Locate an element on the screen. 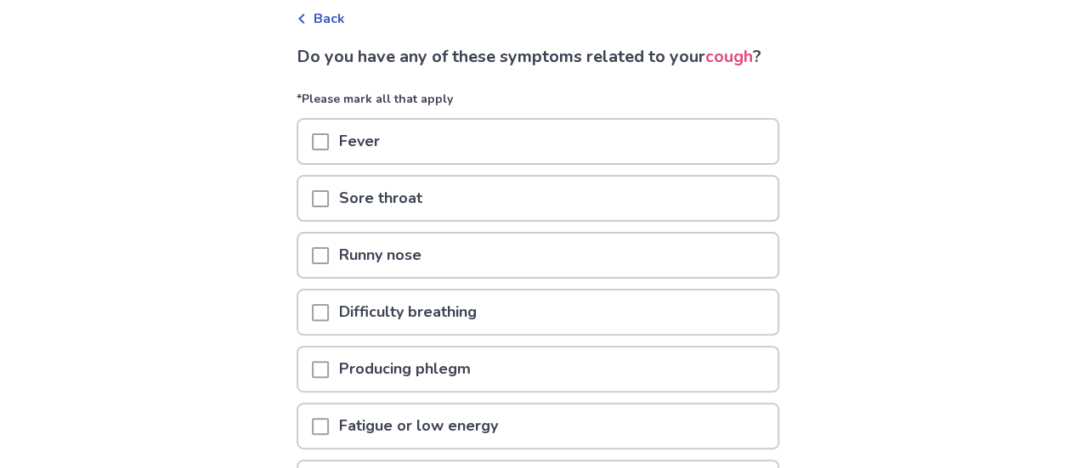 This screenshot has width=1075, height=468. p: Runny nose is located at coordinates (380, 255).